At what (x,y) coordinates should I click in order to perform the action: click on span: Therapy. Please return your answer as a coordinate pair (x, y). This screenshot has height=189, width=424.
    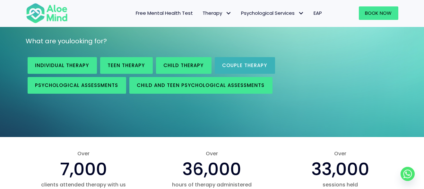
    Looking at the image, I should click on (217, 13).